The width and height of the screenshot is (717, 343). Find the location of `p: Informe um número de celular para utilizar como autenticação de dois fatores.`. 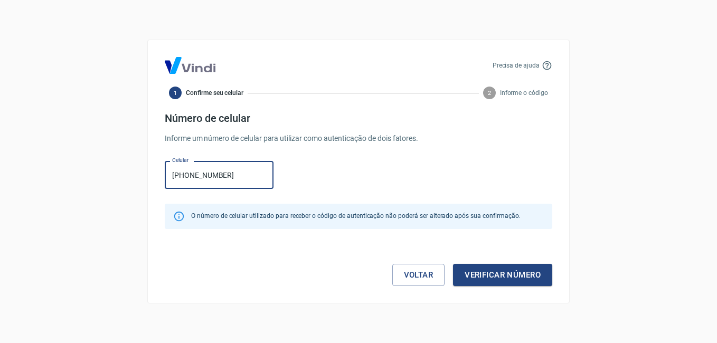

p: Informe um número de celular para utilizar como autenticação de dois fatores. is located at coordinates (358, 138).